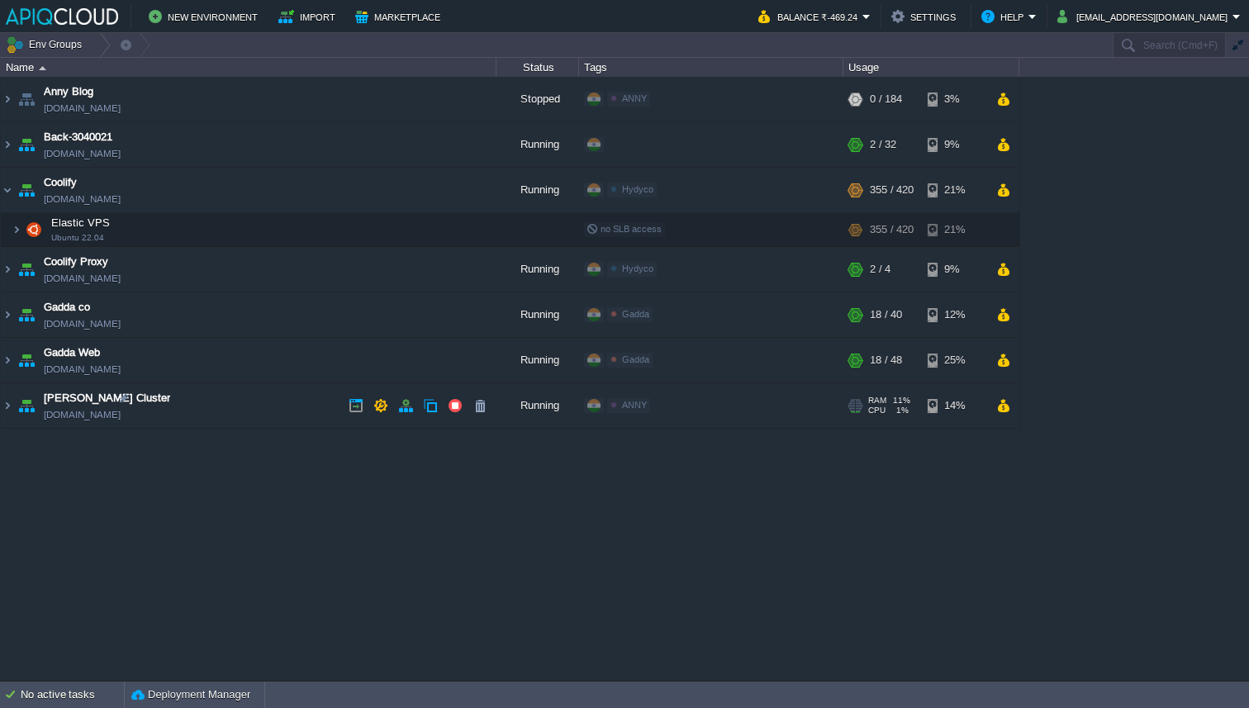 This screenshot has height=708, width=1249. Describe the element at coordinates (886, 99) in the screenshot. I see `div: 0 / 184` at that location.